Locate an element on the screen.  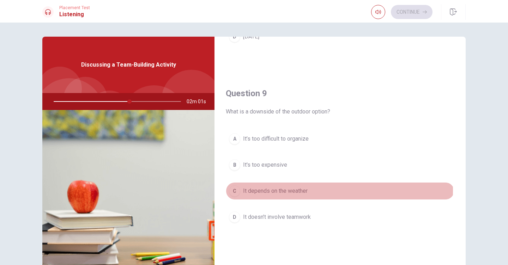
span: It’s too difficult to organize is located at coordinates (276, 139).